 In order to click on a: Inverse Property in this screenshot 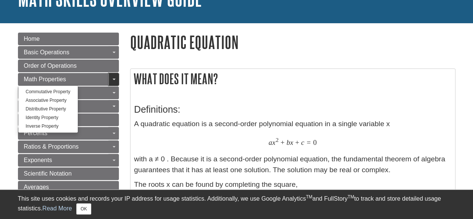, I will do `click(48, 126)`.